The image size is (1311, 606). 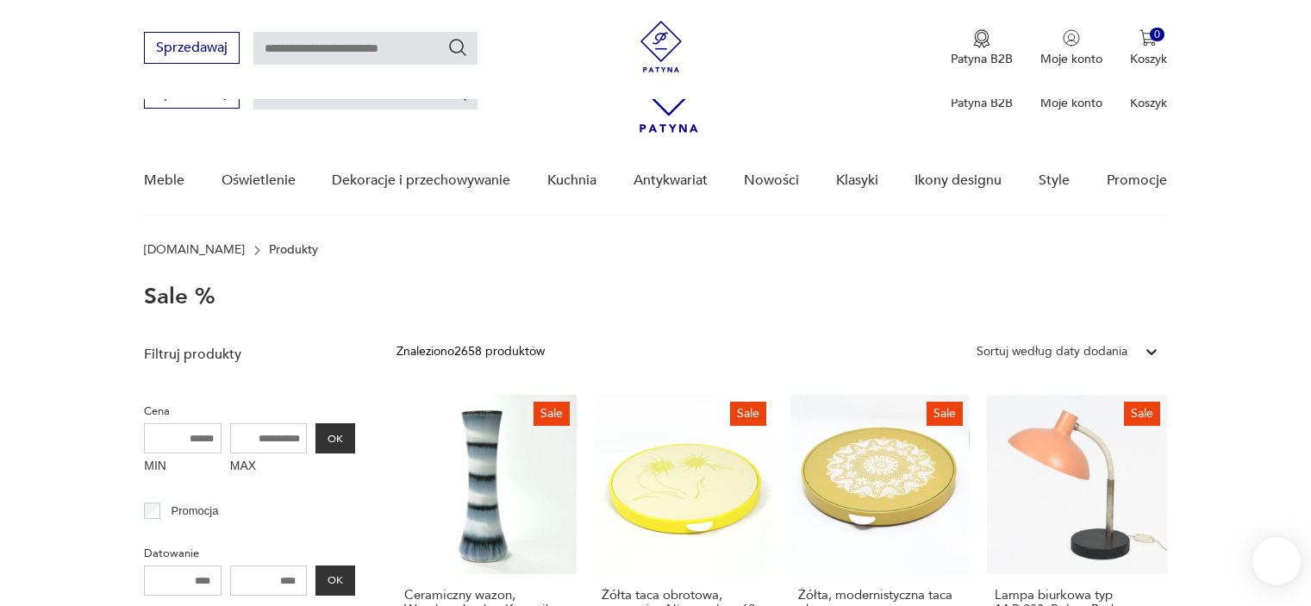 What do you see at coordinates (195, 511) in the screenshot?
I see `p: Promocja` at bounding box center [195, 511].